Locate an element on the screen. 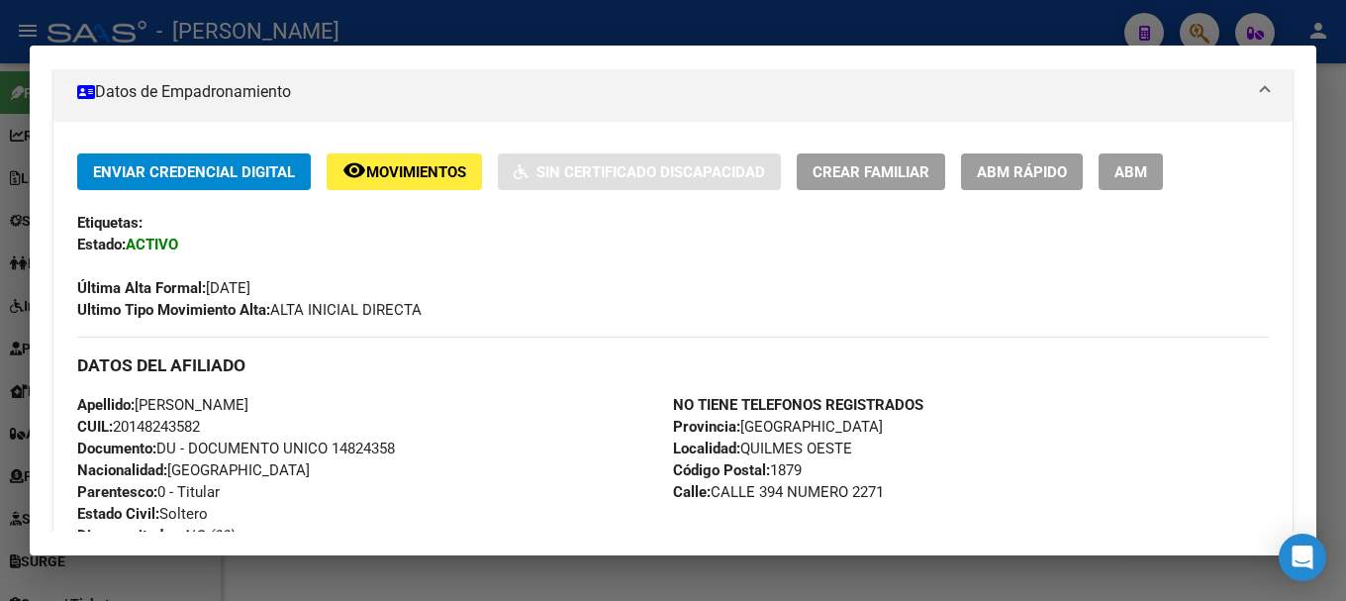 Image resolution: width=1346 pixels, height=601 pixels. strong: Etiquetas: is located at coordinates (110, 223).